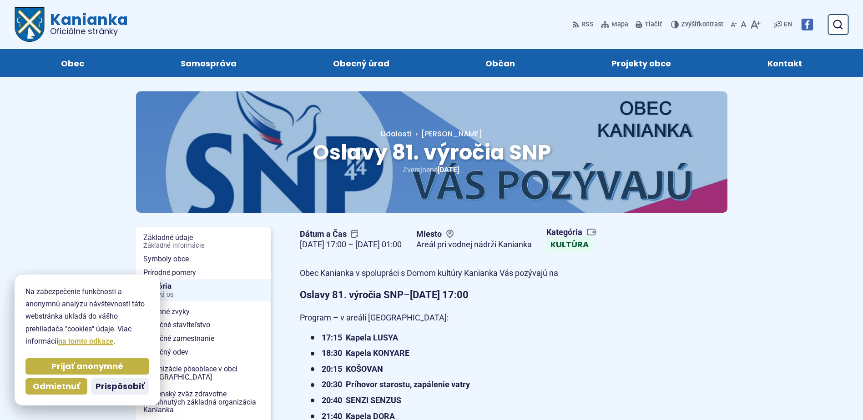 This screenshot has width=863, height=420. Describe the element at coordinates (570, 245) in the screenshot. I see `a: Kultúra` at that location.